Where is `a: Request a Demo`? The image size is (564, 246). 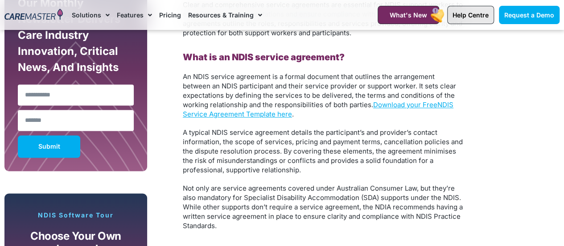 a: Request a Demo is located at coordinates (529, 15).